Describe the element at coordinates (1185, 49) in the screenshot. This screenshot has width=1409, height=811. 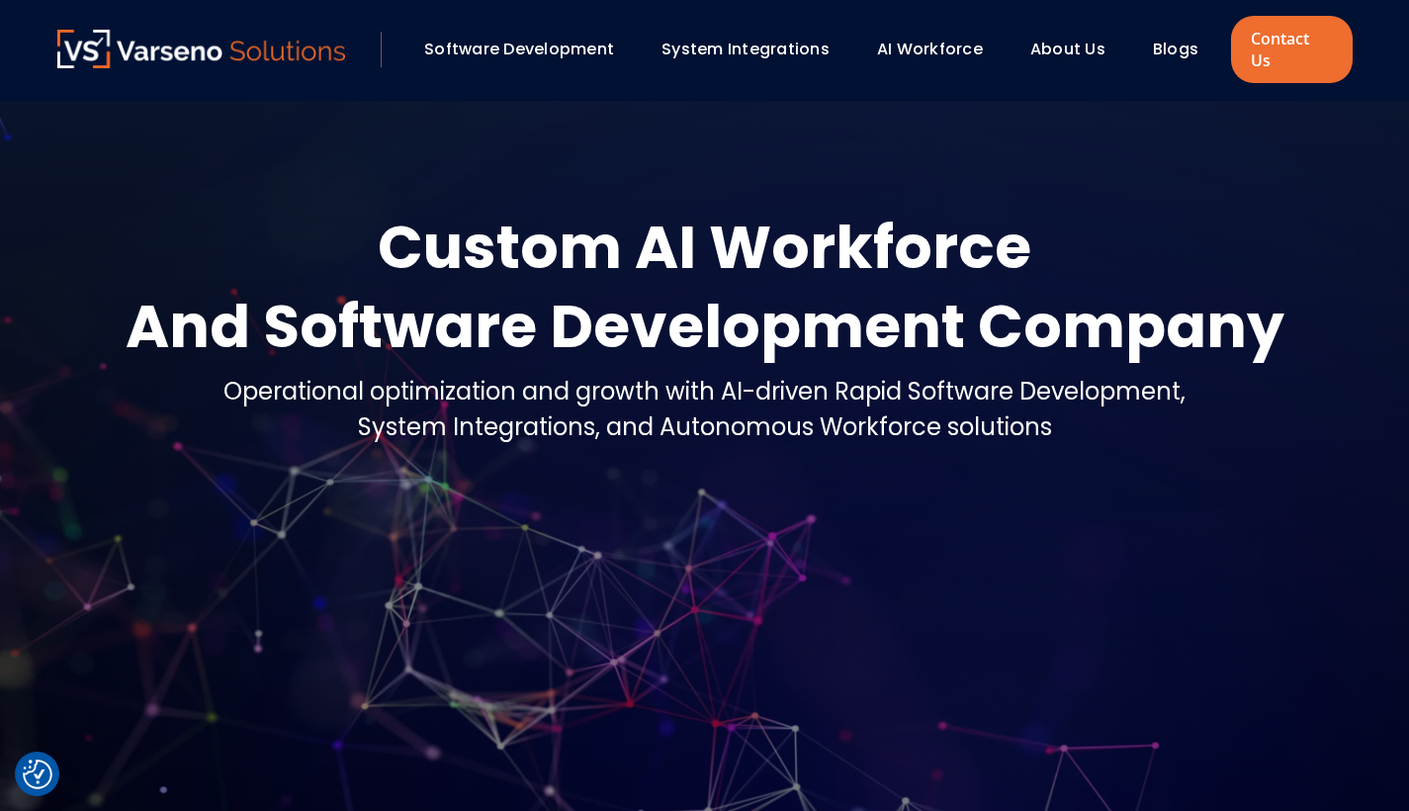
I see `div: Blogs` at that location.